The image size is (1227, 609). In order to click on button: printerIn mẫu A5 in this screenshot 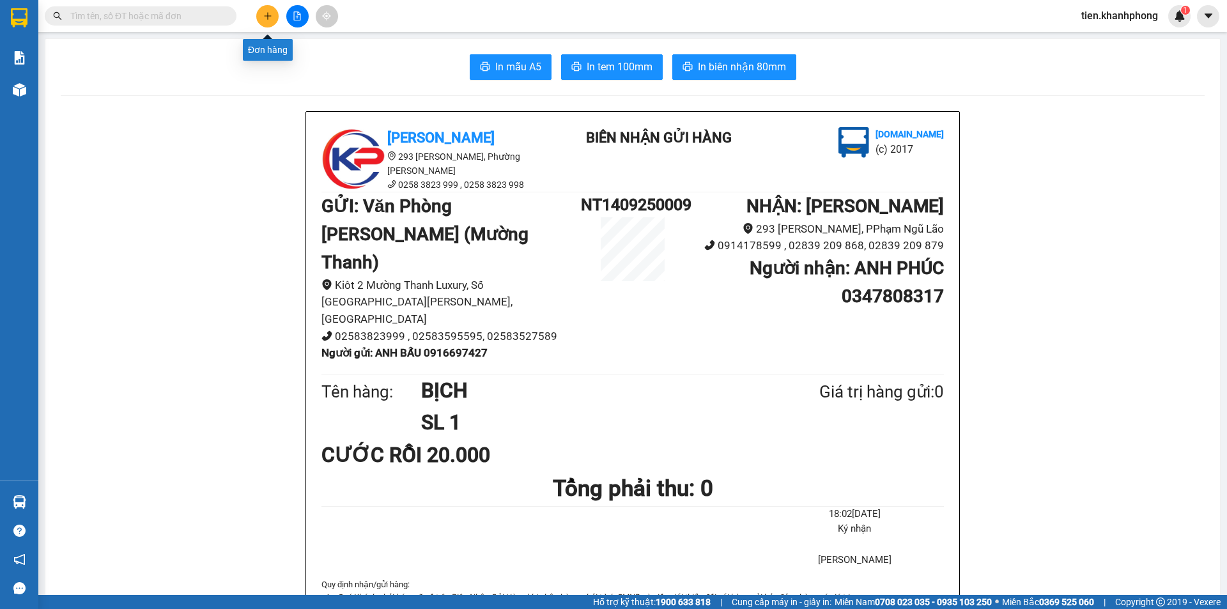, I will do `click(511, 67)`.